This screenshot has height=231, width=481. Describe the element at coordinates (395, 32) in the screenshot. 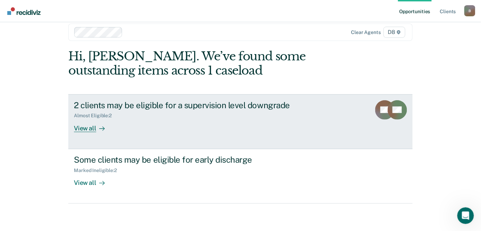

I see `span: D8` at that location.